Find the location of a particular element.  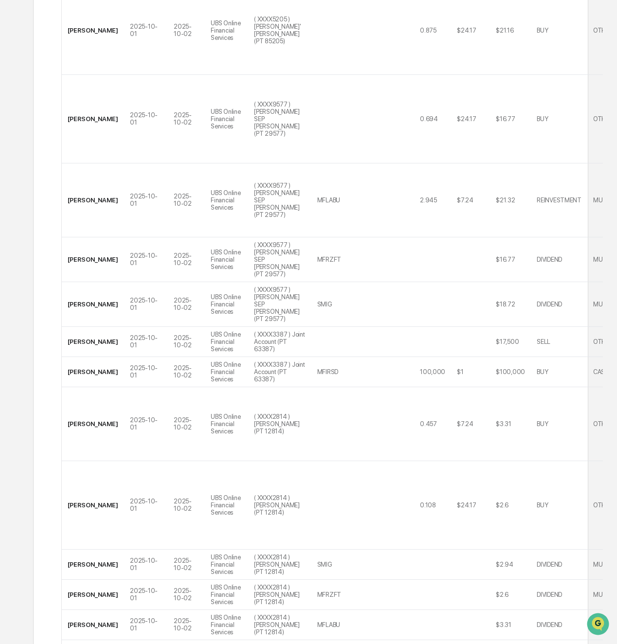

td: $17,500 is located at coordinates (510, 342).